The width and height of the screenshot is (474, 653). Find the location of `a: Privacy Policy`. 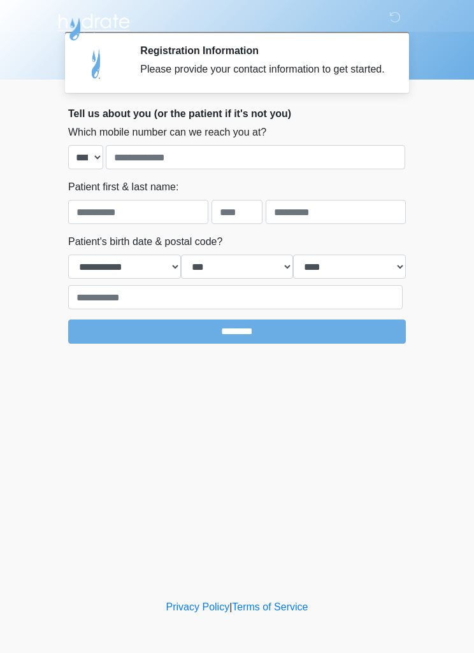

a: Privacy Policy is located at coordinates (198, 607).